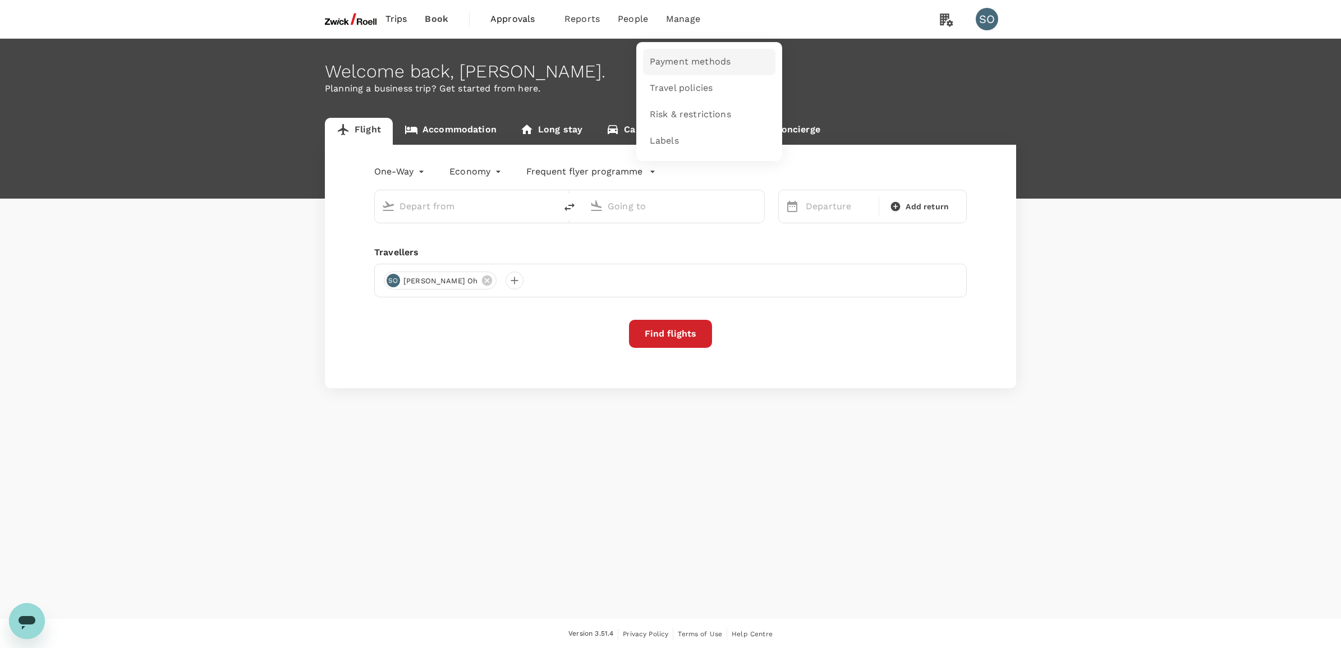 The height and width of the screenshot is (648, 1341). I want to click on span: People, so click(633, 19).